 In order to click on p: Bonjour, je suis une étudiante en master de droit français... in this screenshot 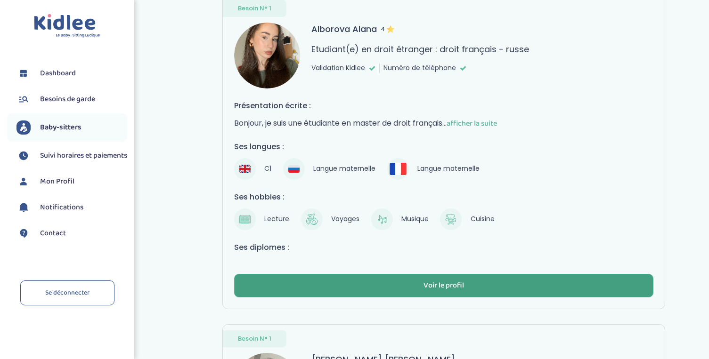, I will do `click(444, 123)`.